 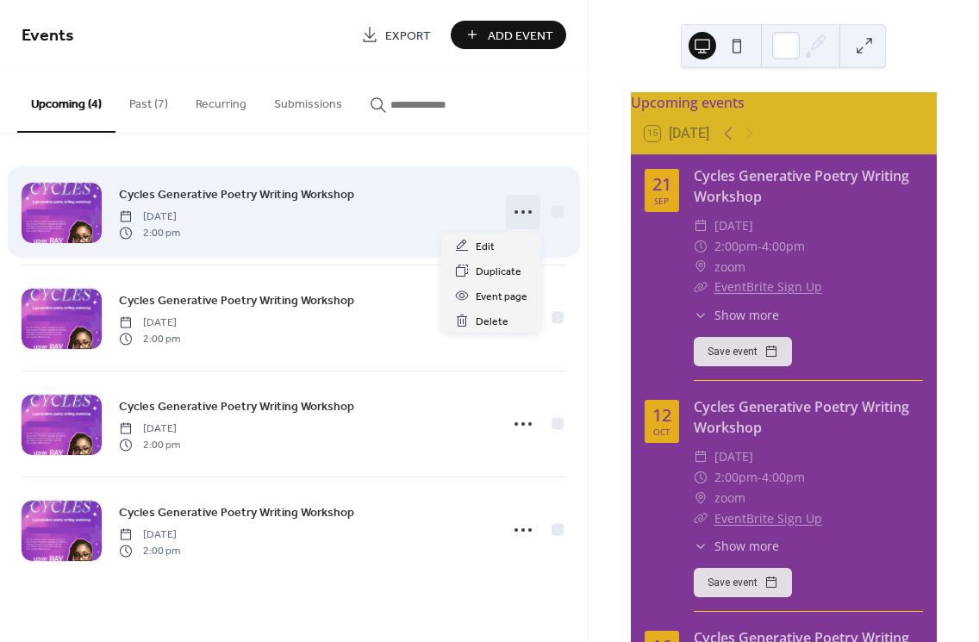 I want to click on span: Add Event, so click(x=520, y=35).